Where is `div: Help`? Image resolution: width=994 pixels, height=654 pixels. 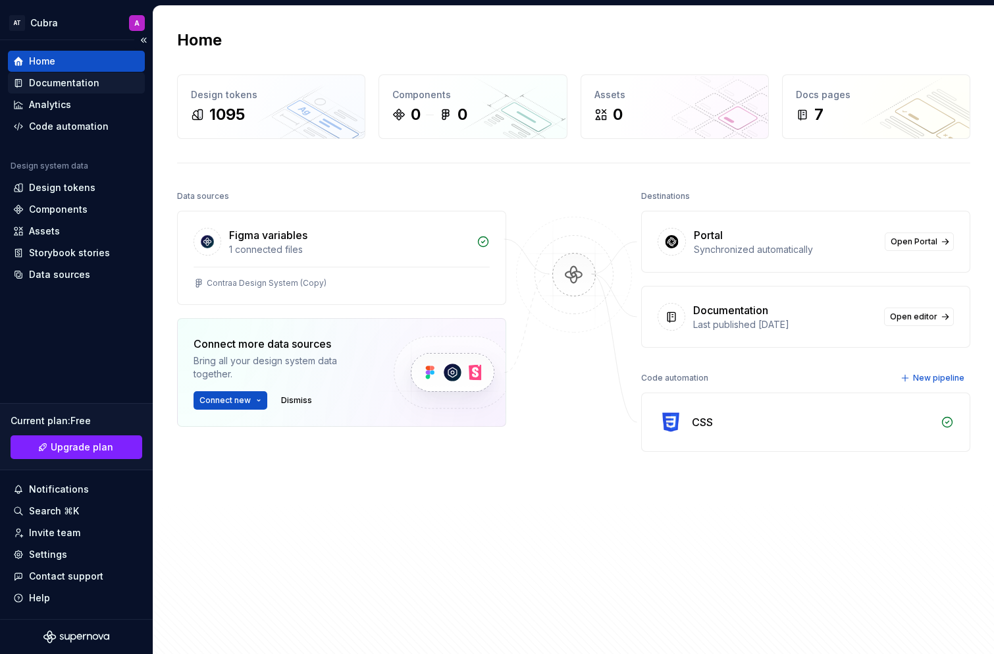
div: Help is located at coordinates (39, 598).